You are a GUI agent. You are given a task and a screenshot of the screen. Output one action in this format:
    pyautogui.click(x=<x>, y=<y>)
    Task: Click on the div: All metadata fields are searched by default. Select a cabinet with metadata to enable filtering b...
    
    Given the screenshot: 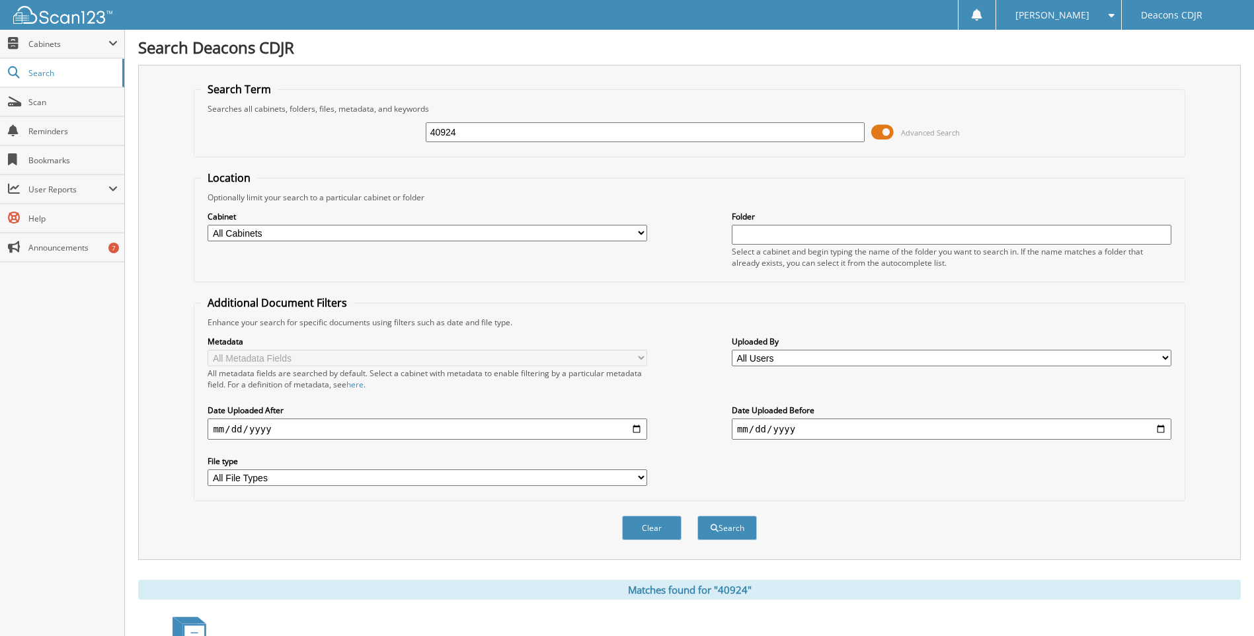 What is the action you would take?
    pyautogui.click(x=427, y=379)
    